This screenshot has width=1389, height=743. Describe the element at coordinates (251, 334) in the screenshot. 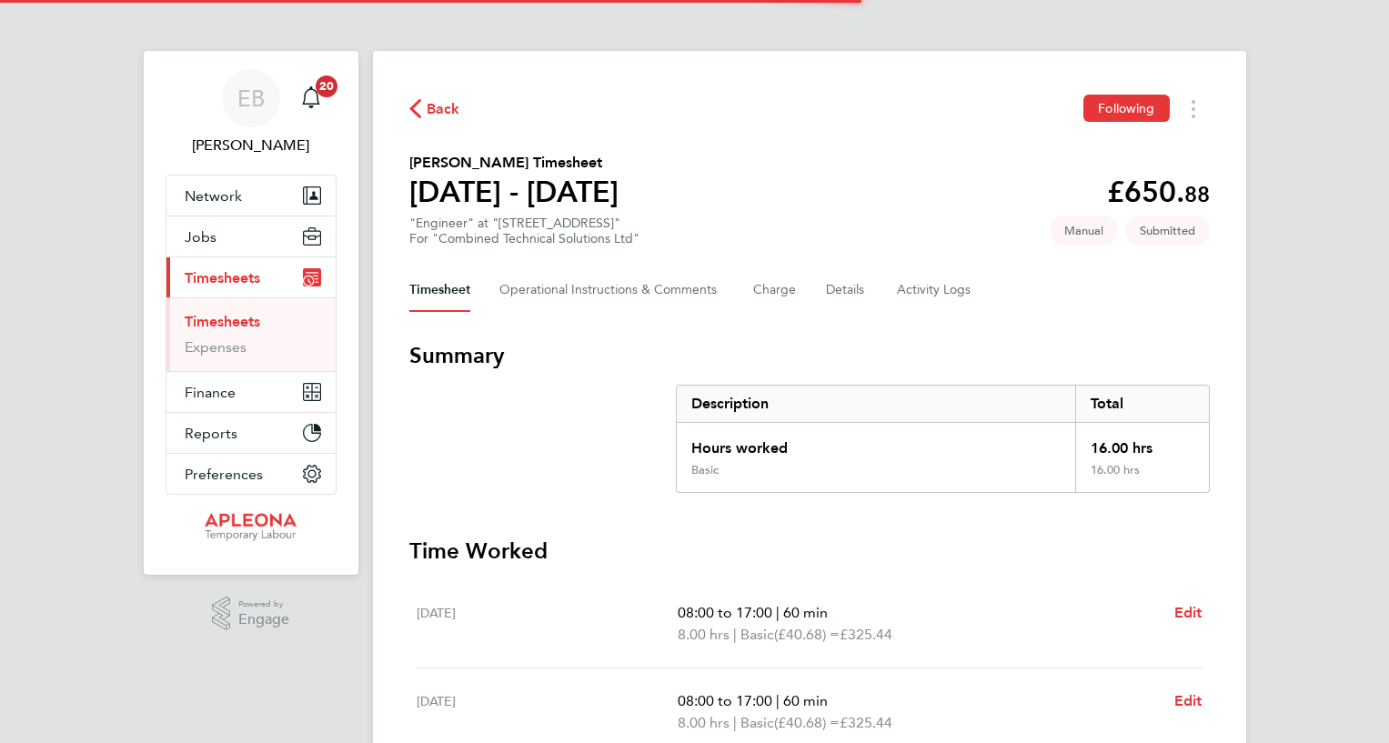

I see `div: Timesheets` at that location.